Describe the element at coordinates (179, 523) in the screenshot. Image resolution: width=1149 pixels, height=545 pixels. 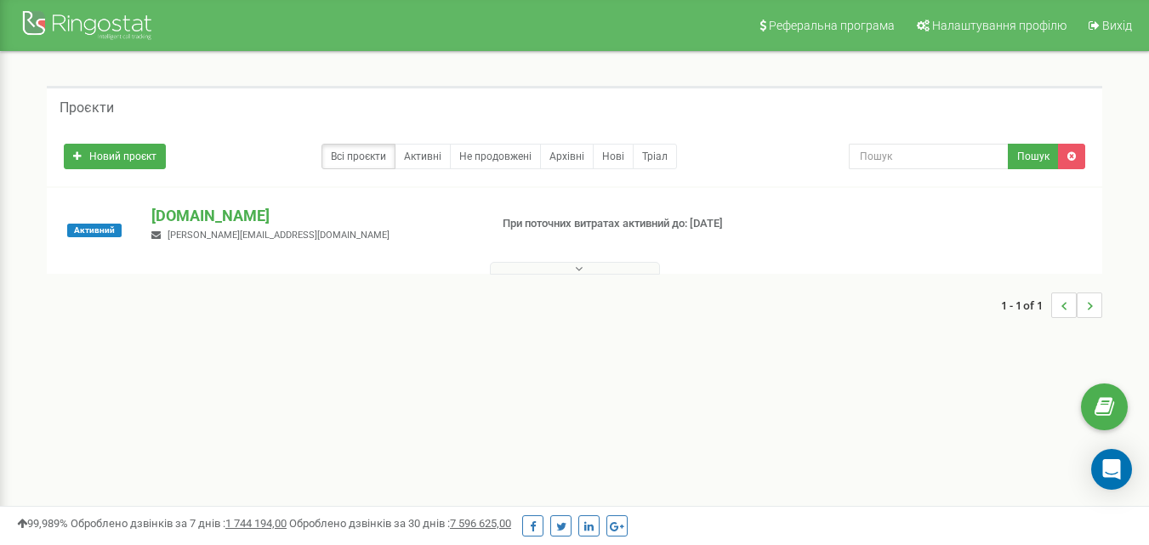
I see `span: Оброблено дзвінків за 7 днів :` at that location.